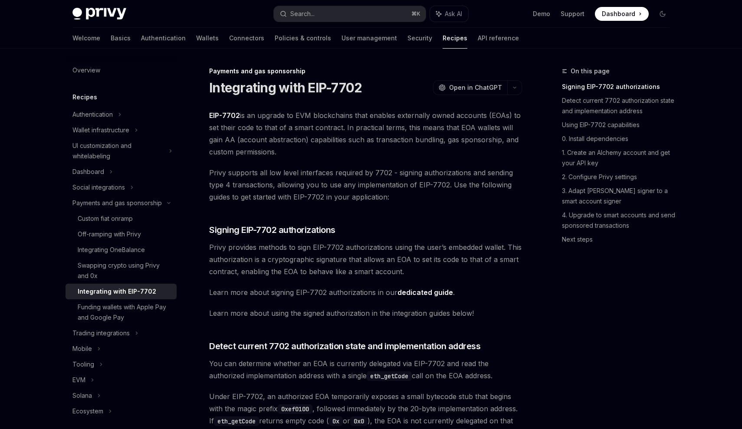 The height and width of the screenshot is (429, 742). I want to click on div: Authentication, so click(92, 115).